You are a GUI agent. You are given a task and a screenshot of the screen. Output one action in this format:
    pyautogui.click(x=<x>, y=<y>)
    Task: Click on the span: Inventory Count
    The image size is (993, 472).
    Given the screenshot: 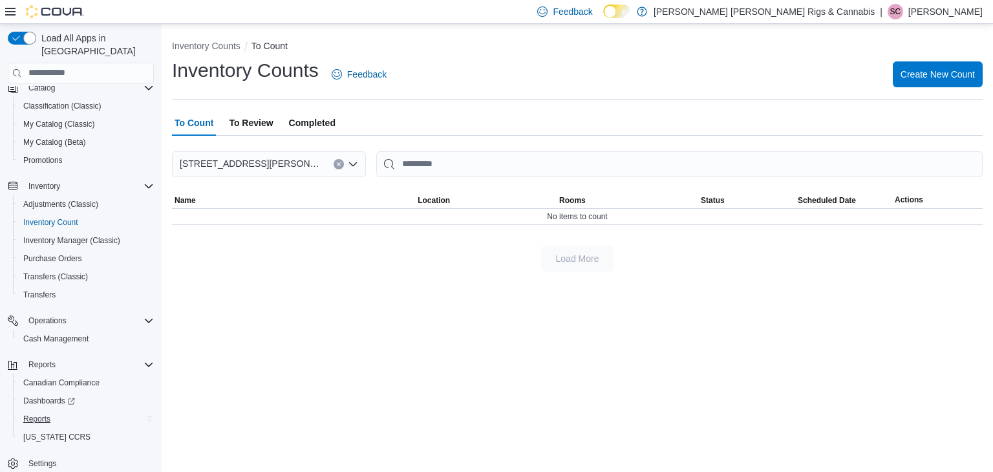 What is the action you would take?
    pyautogui.click(x=50, y=222)
    